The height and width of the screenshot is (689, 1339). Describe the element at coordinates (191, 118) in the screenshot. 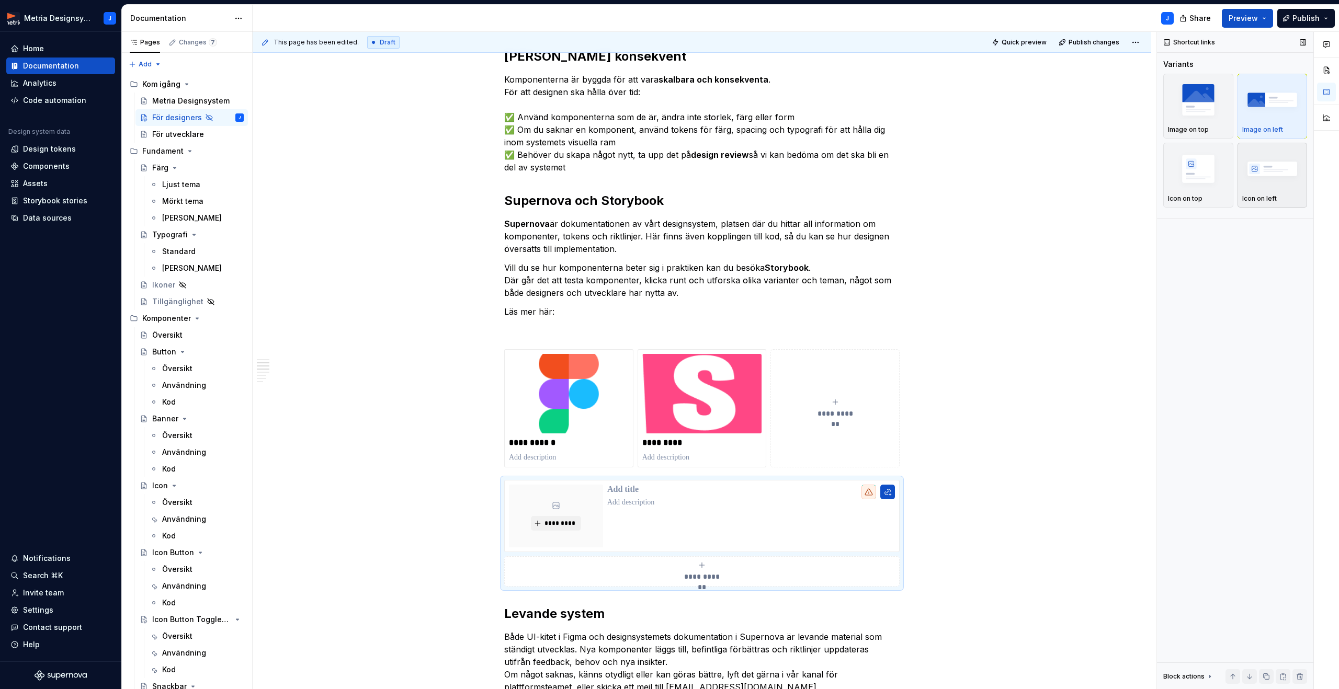

I see `a: För designersJ` at that location.